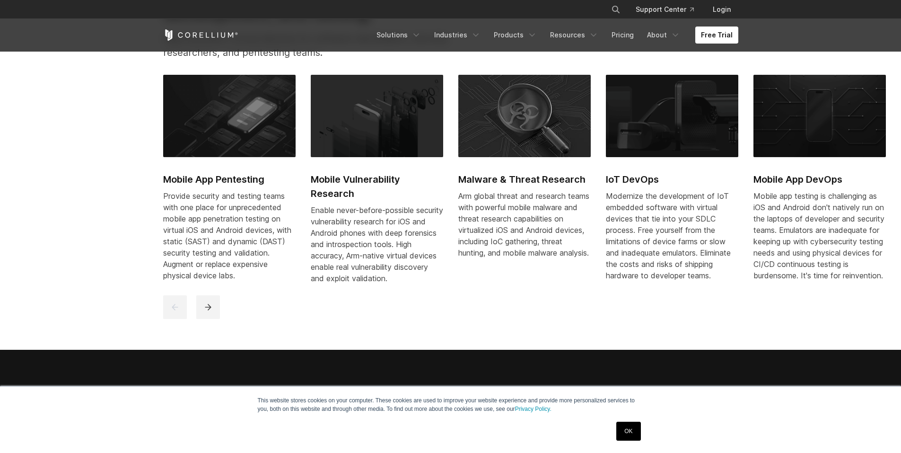 The width and height of the screenshot is (901, 453). What do you see at coordinates (820, 179) in the screenshot?
I see `h2: Mobile App DevOps` at bounding box center [820, 179].